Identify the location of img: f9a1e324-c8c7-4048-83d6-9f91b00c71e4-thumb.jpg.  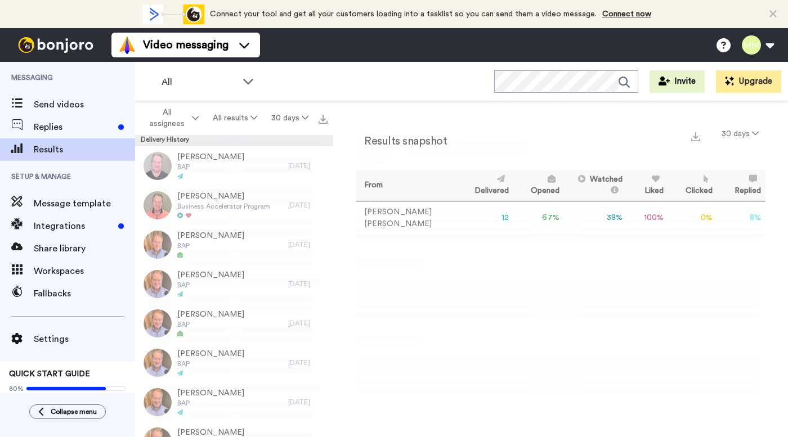
(158, 166).